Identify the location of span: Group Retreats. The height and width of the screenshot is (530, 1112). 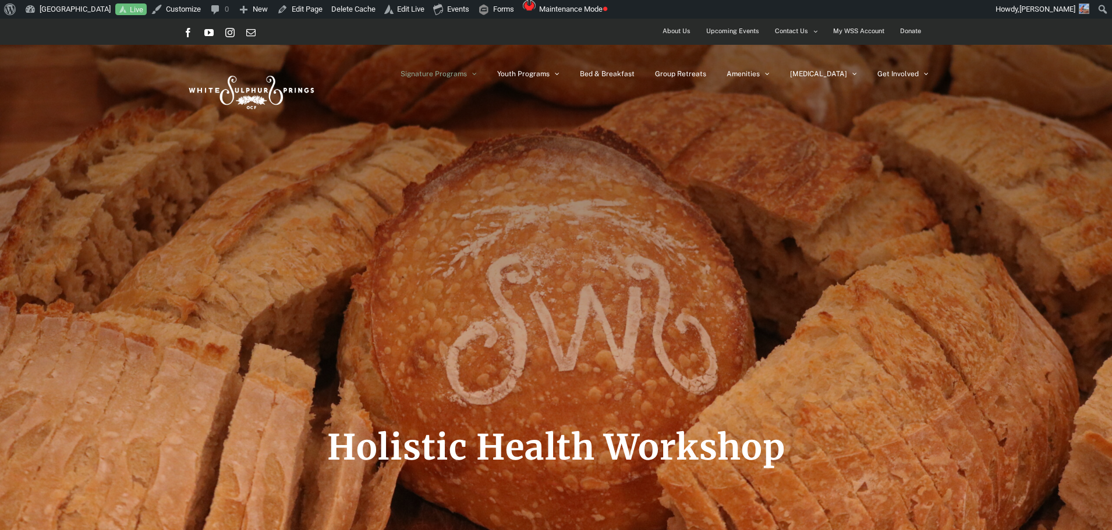
(680, 74).